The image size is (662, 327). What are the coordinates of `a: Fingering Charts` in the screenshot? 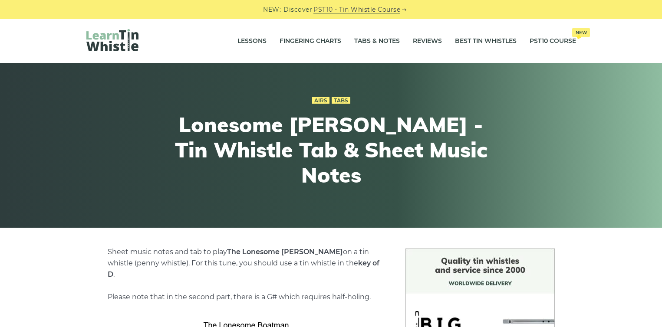 It's located at (310, 41).